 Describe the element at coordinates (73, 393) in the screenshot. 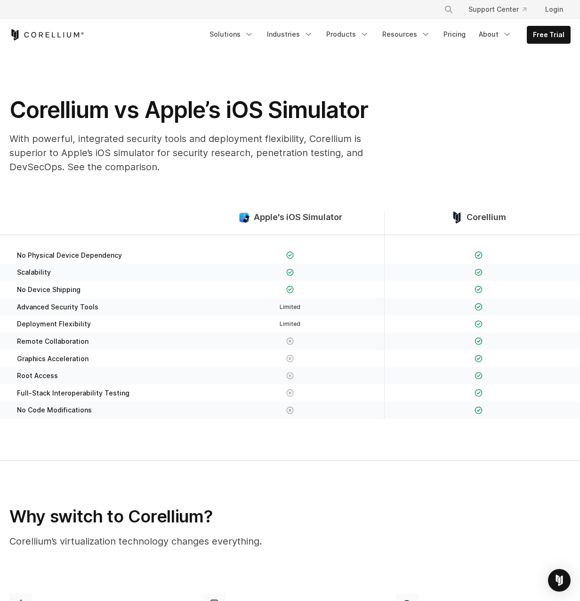

I see `span: Full-Stack Interoperability Testing` at that location.